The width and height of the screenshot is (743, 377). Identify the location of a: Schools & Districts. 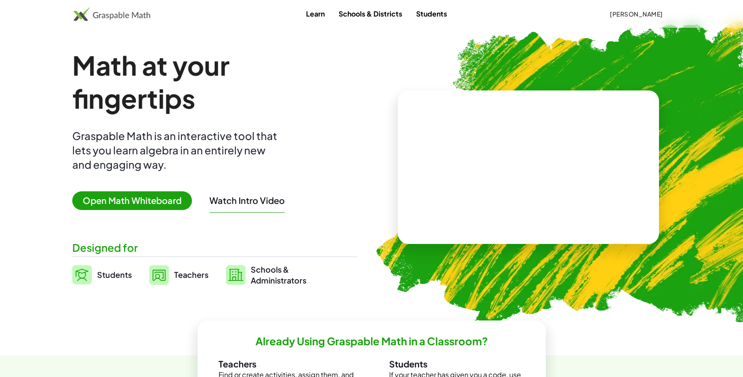
(370, 13).